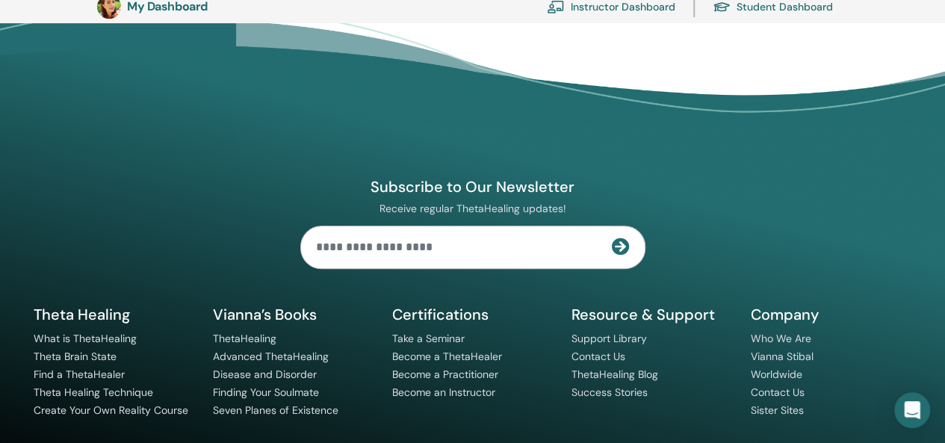 Image resolution: width=945 pixels, height=443 pixels. I want to click on a: Become a Practitioner, so click(445, 374).